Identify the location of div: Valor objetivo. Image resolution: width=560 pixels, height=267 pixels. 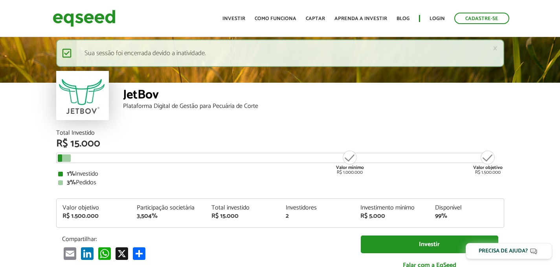
(94, 208).